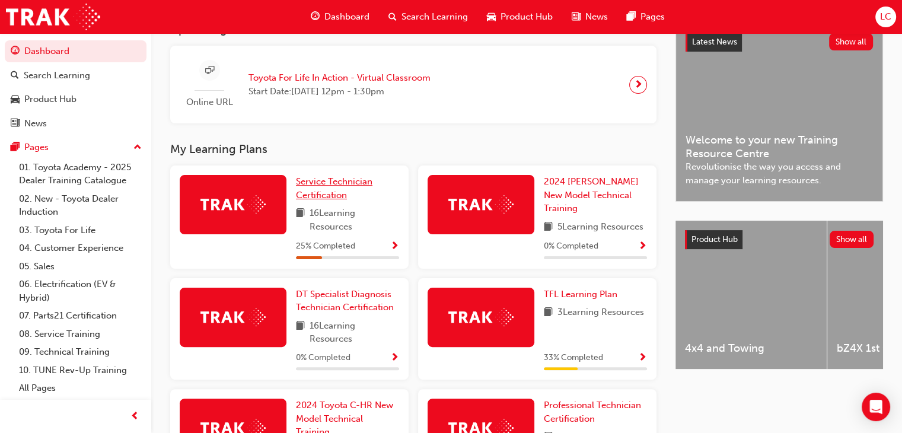 The height and width of the screenshot is (433, 902). Describe the element at coordinates (80, 334) in the screenshot. I see `a: 08. Service Training` at that location.